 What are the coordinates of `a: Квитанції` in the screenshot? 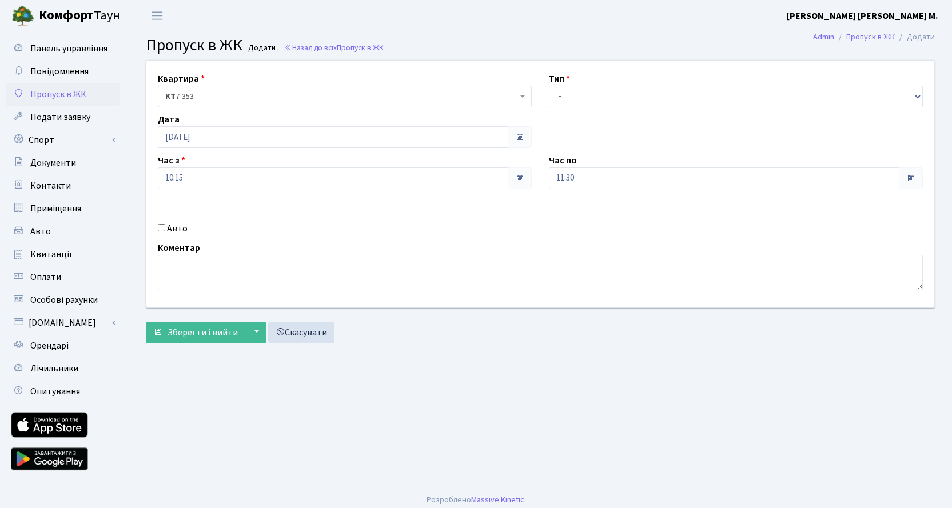 It's located at (63, 255).